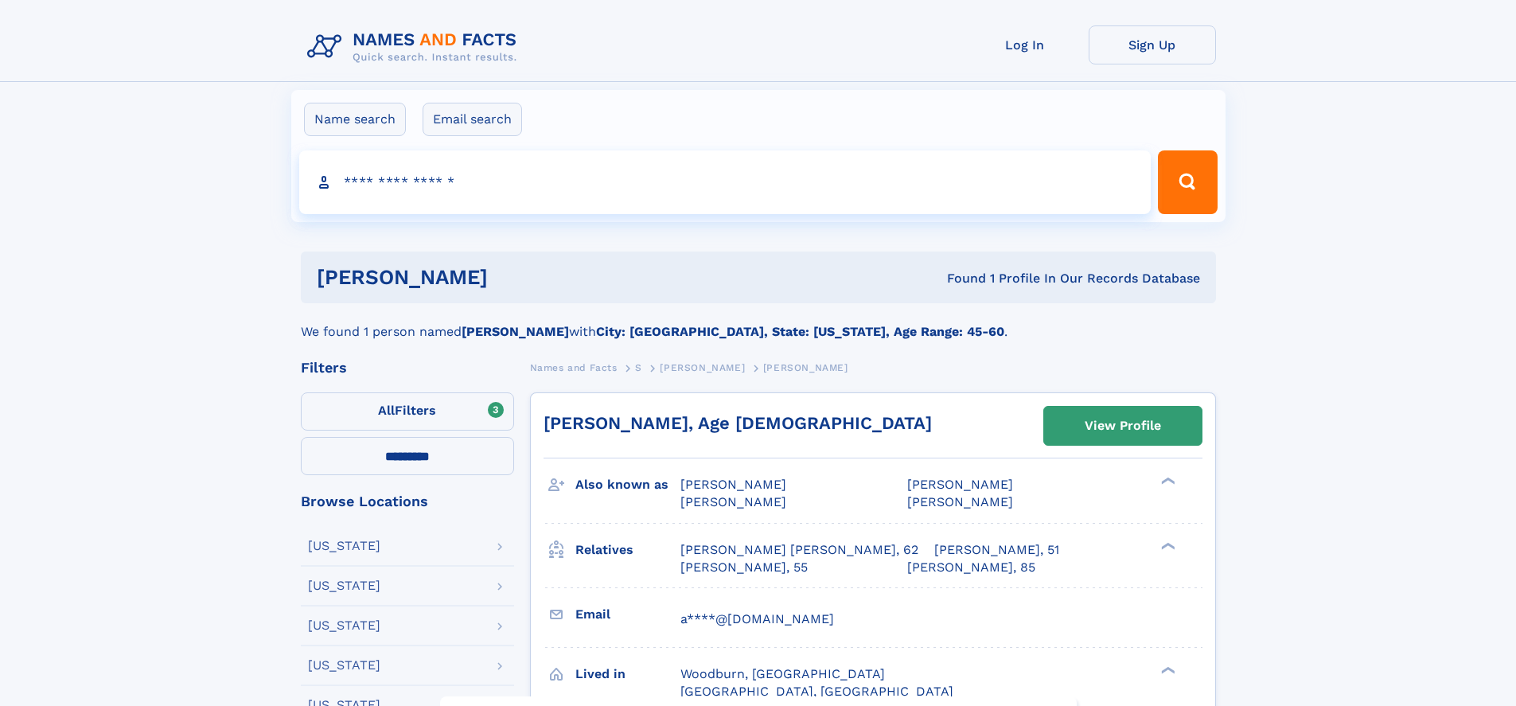  What do you see at coordinates (628, 614) in the screenshot?
I see `h3: Email` at bounding box center [628, 614].